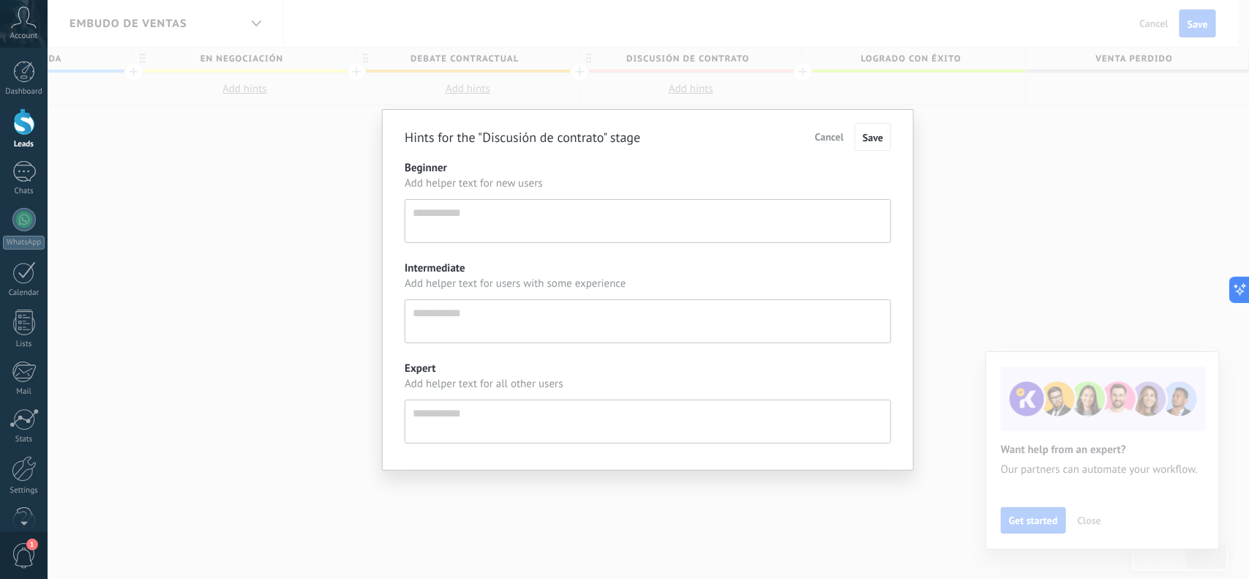 The width and height of the screenshot is (1249, 579). Describe the element at coordinates (648, 383) in the screenshot. I see `span: Add helper text for all other users` at that location.